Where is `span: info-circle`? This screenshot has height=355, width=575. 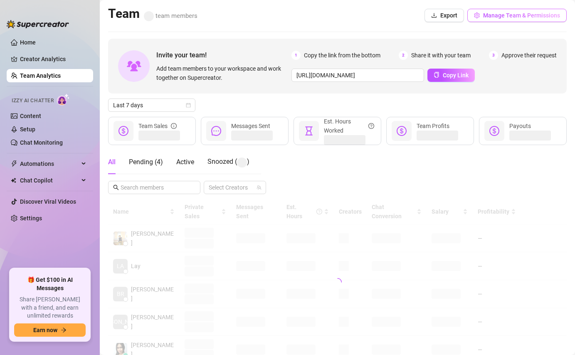
span: info-circle is located at coordinates (174, 126).